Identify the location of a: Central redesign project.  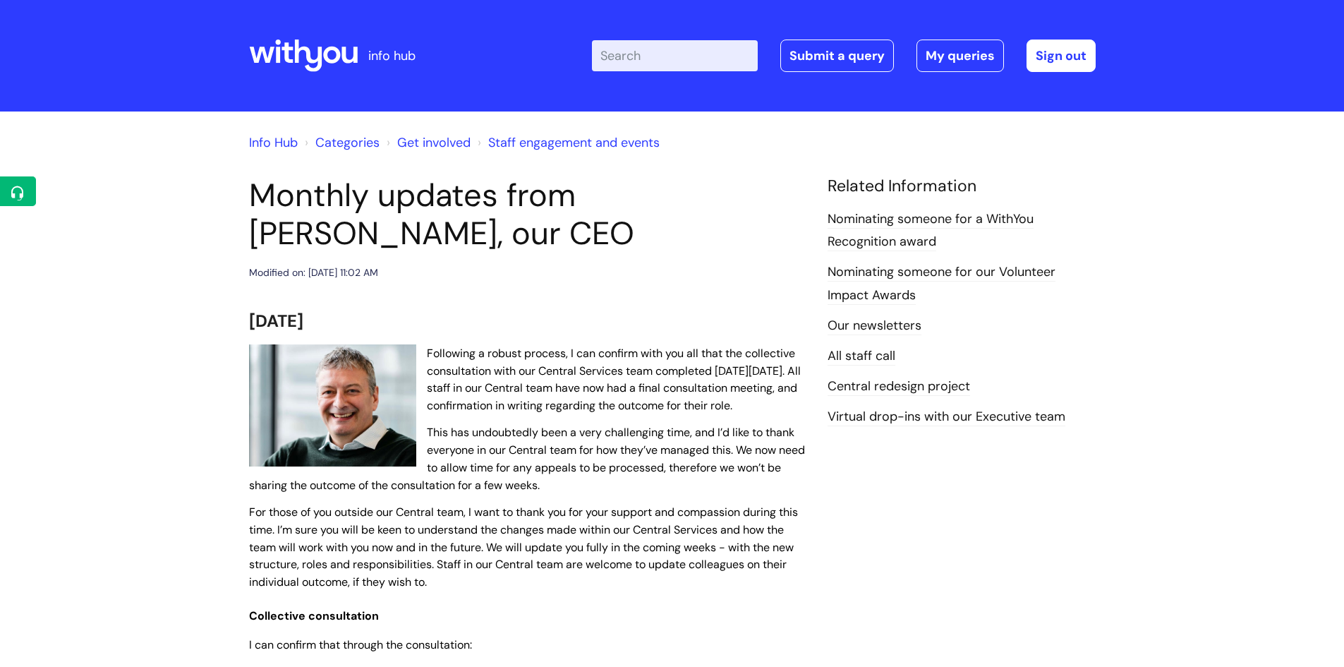
(899, 387).